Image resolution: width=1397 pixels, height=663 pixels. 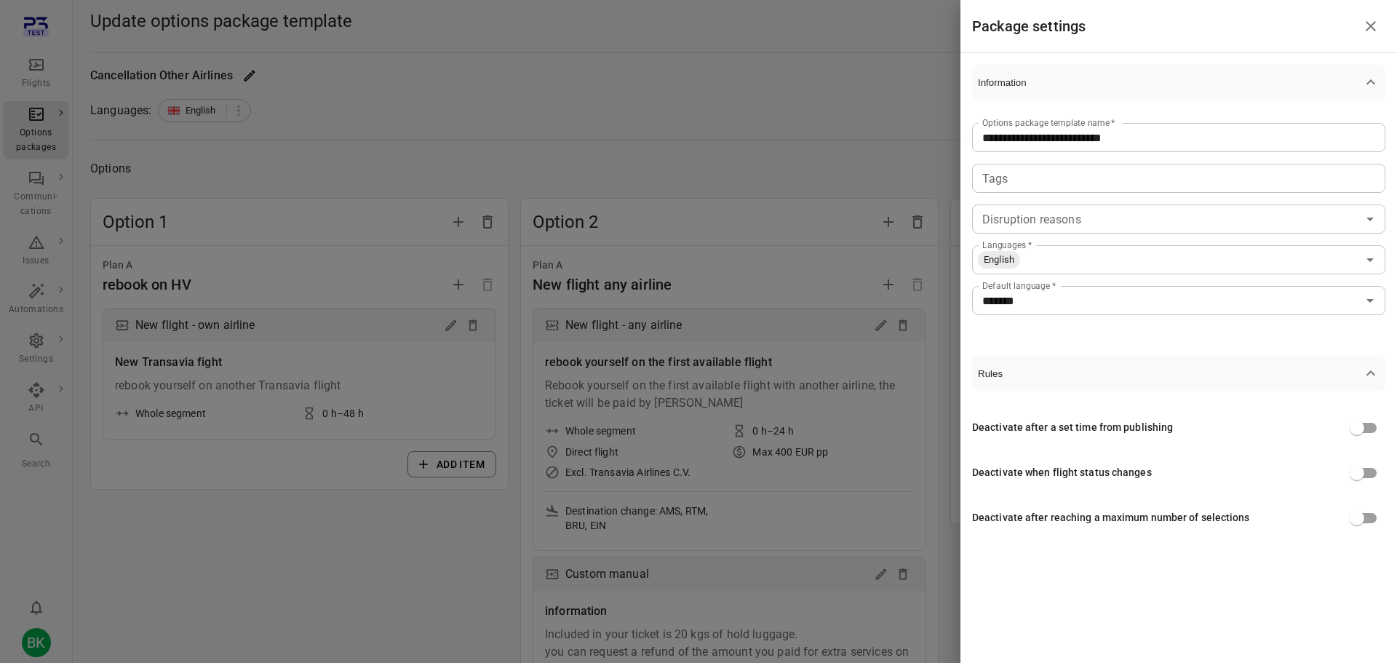 What do you see at coordinates (1062, 473) in the screenshot?
I see `div: Deactivate when flight status changes` at bounding box center [1062, 473].